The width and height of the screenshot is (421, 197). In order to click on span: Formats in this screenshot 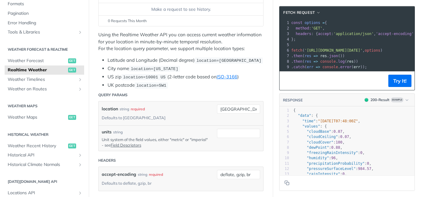, I will do `click(45, 4)`.